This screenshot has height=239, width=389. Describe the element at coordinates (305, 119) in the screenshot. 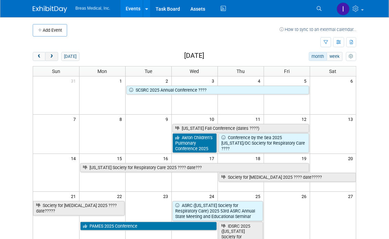

I see `span: 12` at that location.